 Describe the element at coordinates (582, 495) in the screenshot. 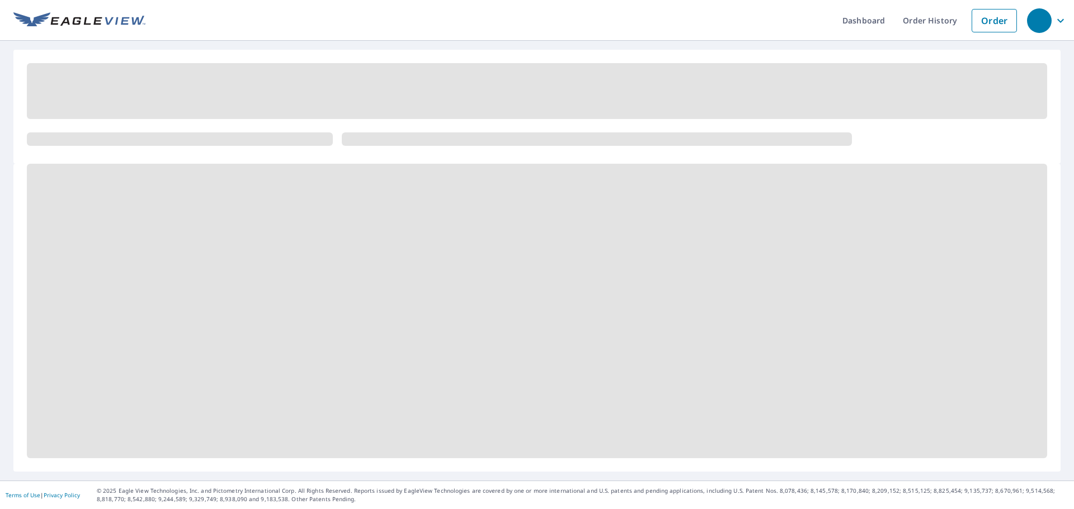

I see `p: © 2025 Eagle View Technologies, Inc. and Pictometry International Corp. All Rights Reserved. Repo...` at that location.